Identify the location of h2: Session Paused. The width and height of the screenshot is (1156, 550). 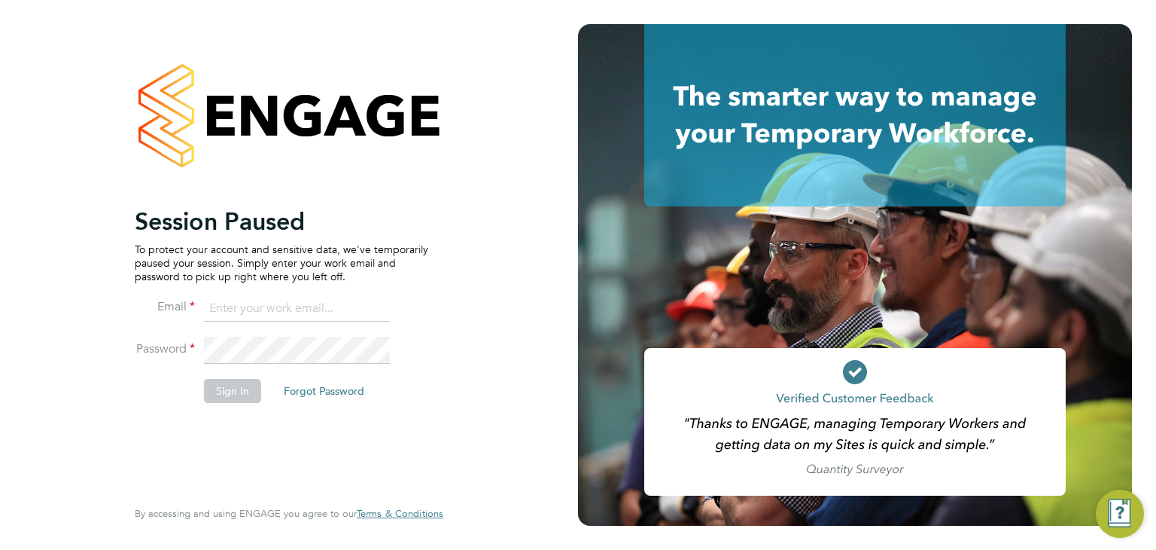
(282, 221).